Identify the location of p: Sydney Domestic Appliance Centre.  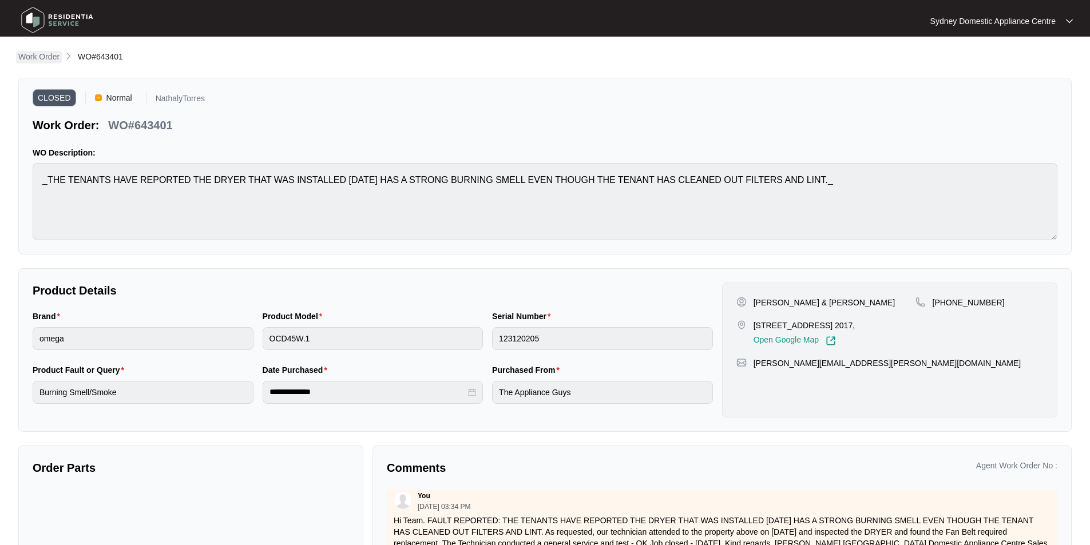
(993, 21).